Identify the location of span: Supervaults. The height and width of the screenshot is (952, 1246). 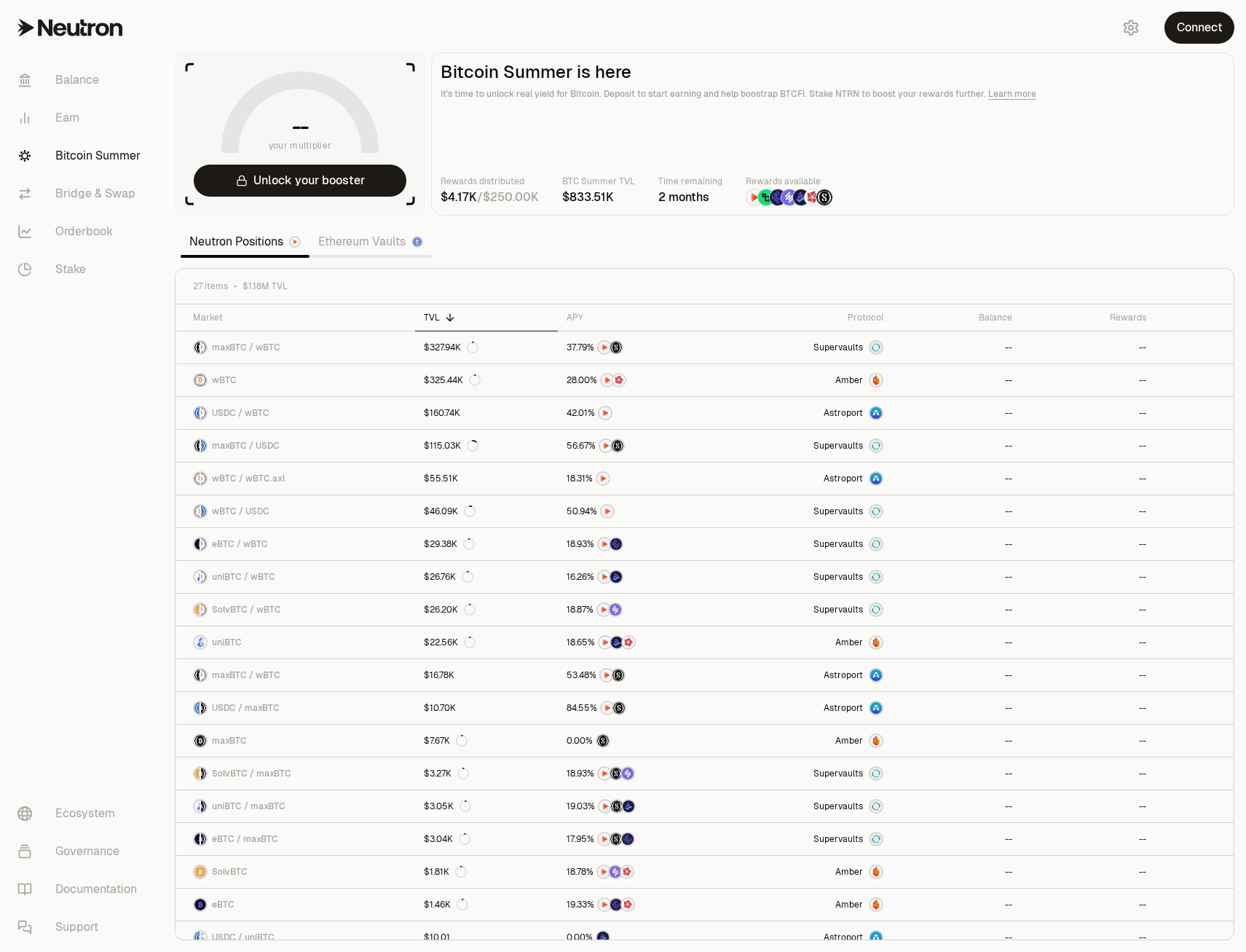
(838, 773).